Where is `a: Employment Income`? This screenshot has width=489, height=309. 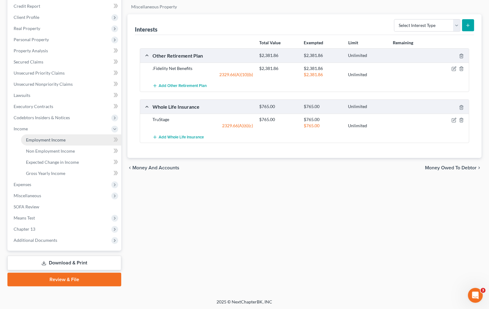
a: Employment Income is located at coordinates (71, 140).